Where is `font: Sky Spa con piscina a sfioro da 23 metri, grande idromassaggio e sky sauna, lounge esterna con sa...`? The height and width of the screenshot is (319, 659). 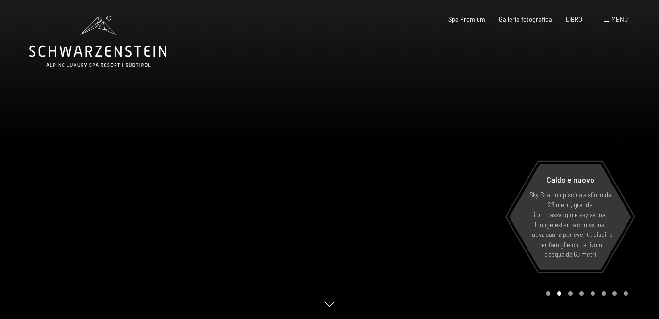 font: Sky Spa con piscina a sfioro da 23 metri, grande idromassaggio e sky sauna, lounge esterna con sa... is located at coordinates (570, 224).